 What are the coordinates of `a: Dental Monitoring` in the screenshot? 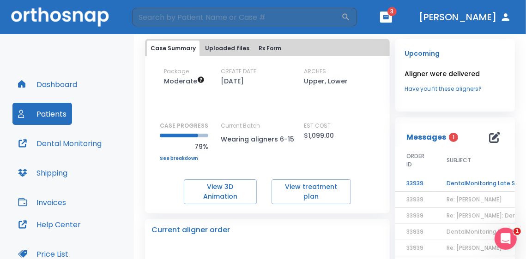 It's located at (60, 144).